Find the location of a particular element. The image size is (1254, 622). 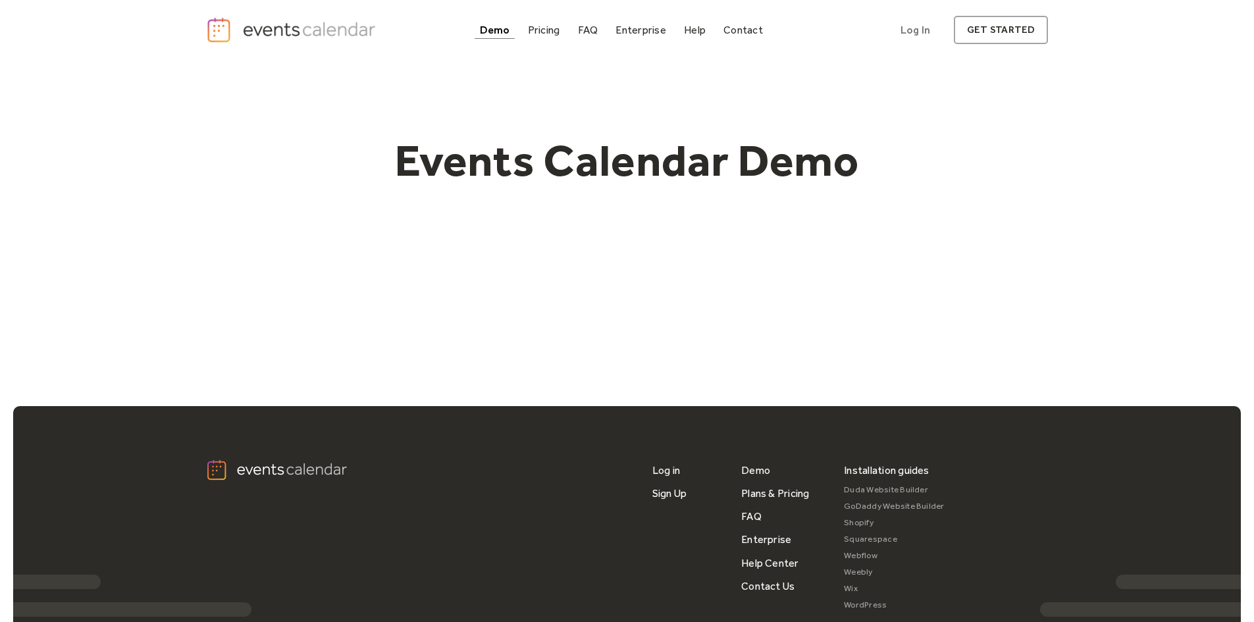

a: Plans & Pricing is located at coordinates (775, 493).